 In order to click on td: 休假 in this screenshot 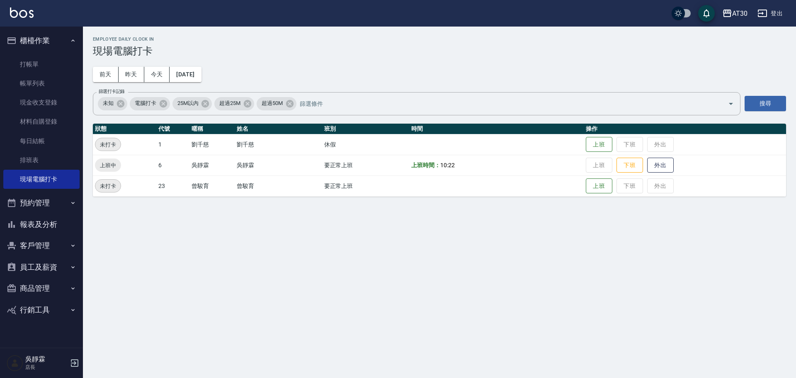, I will do `click(366, 144)`.